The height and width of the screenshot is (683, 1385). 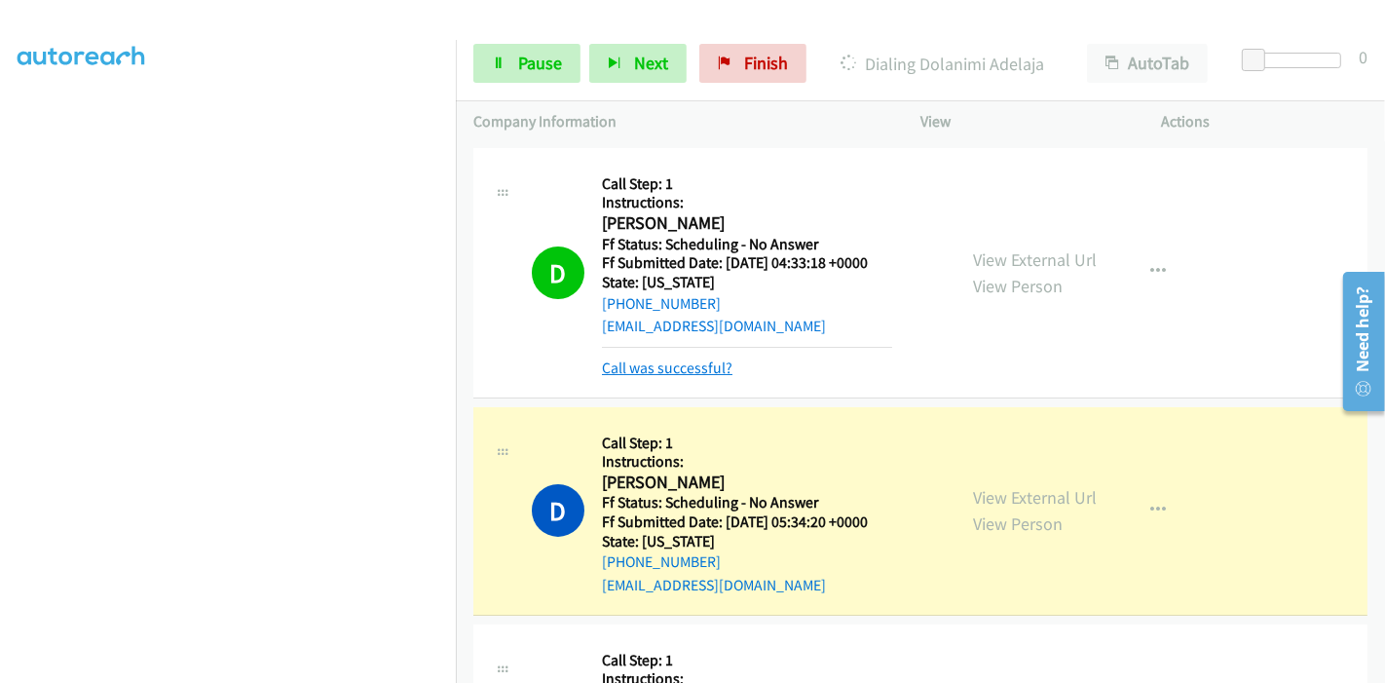 What do you see at coordinates (1265, 122) in the screenshot?
I see `p: Actions` at bounding box center [1265, 122].